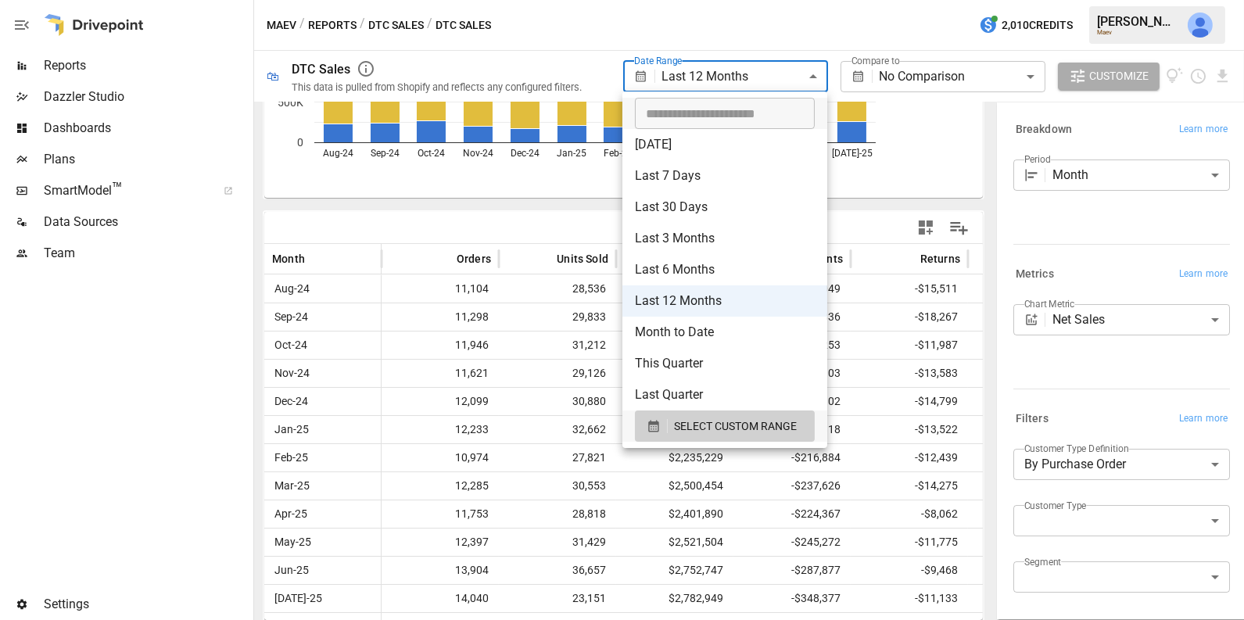 This screenshot has height=620, width=1244. Describe the element at coordinates (725, 332) in the screenshot. I see `li: Month to Date` at that location.